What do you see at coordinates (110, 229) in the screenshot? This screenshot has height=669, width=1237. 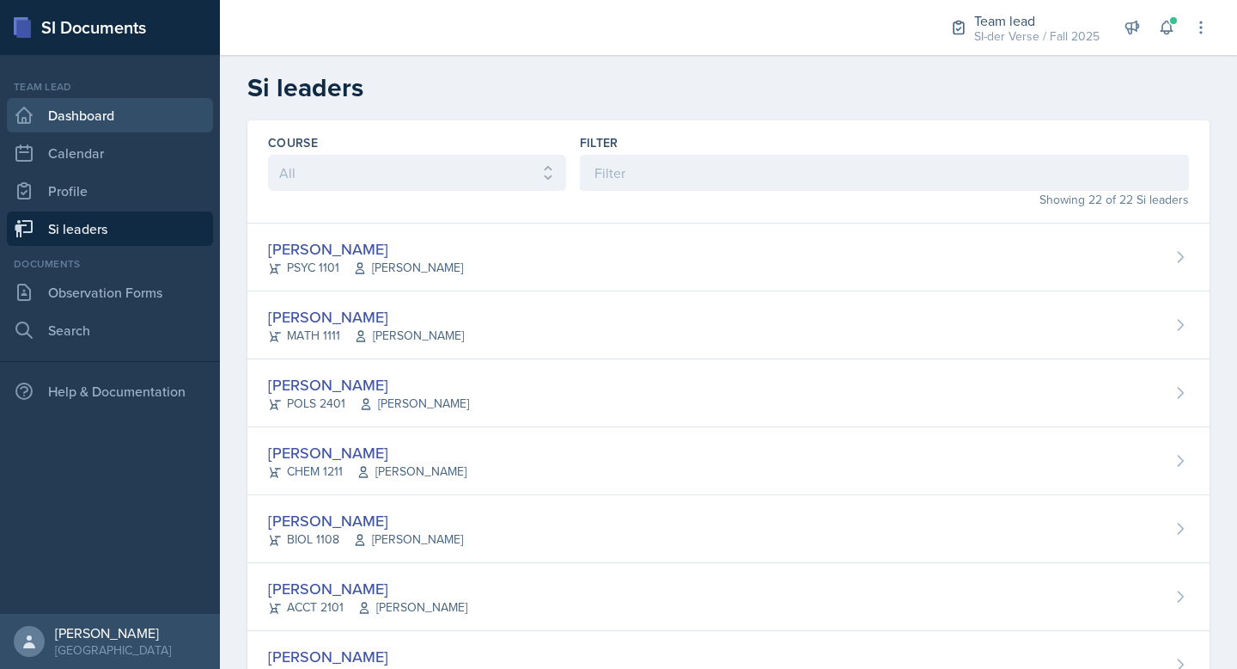 I see `a: Si leaders` at bounding box center [110, 229].